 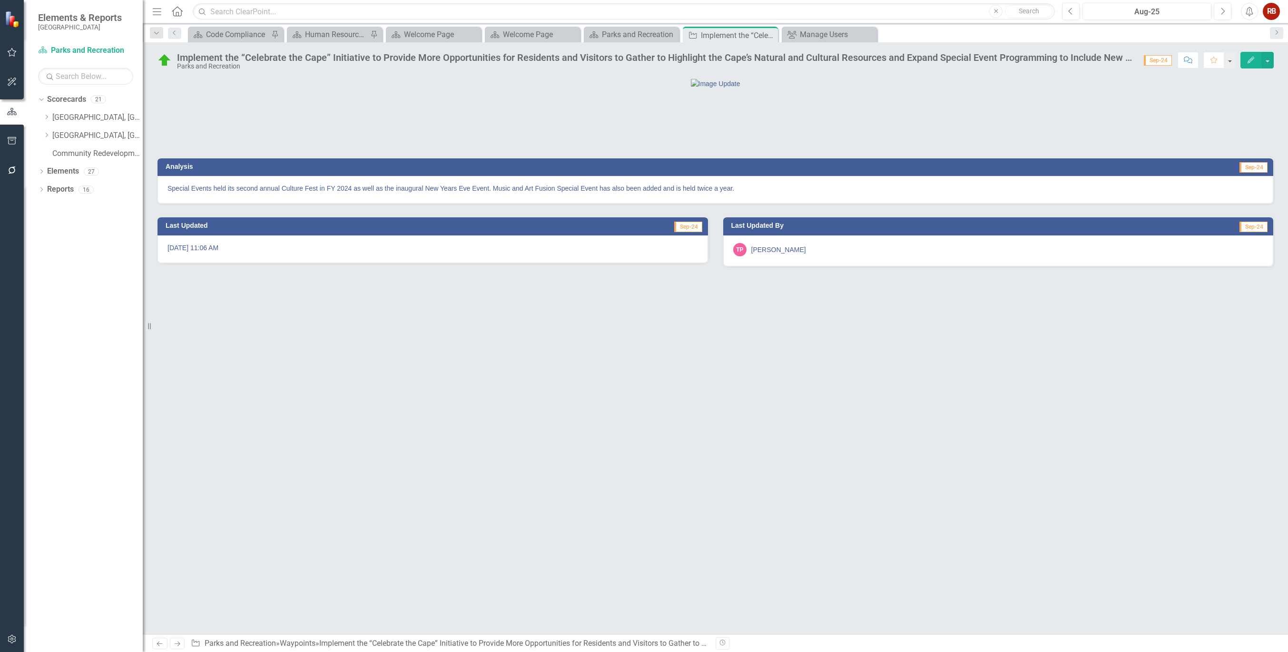 What do you see at coordinates (624, 11) in the screenshot?
I see `input: Search ClearPoint...` at bounding box center [624, 11].